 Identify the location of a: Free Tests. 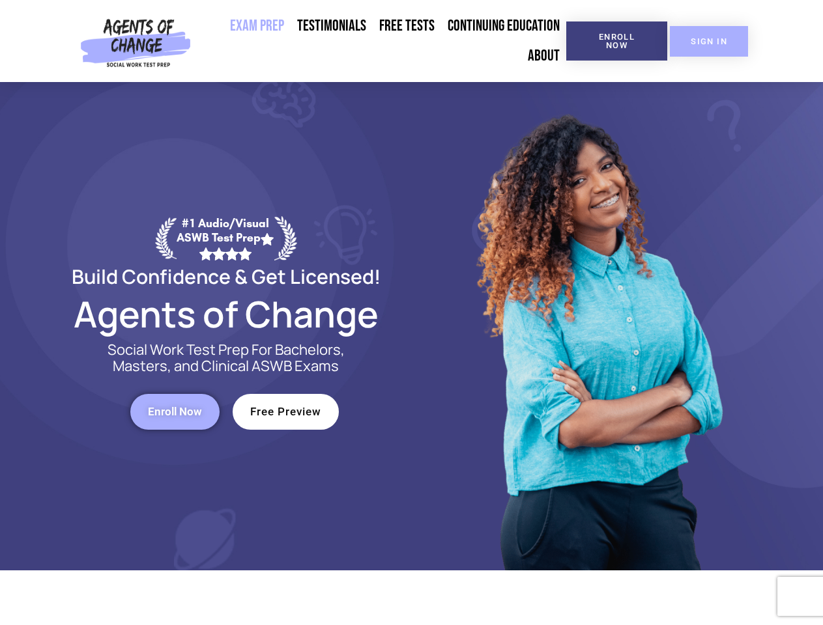
(406, 26).